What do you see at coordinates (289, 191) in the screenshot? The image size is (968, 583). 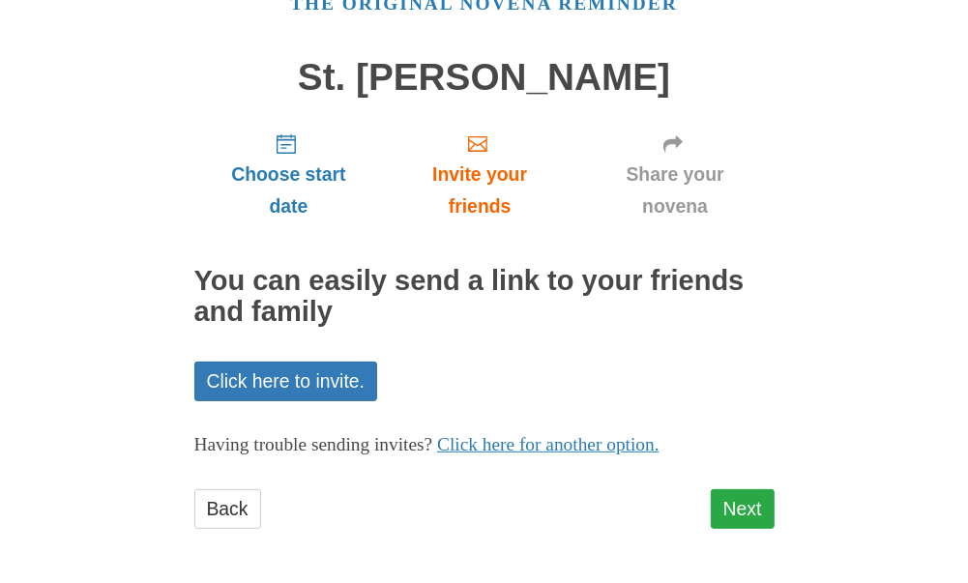 I see `span: Choose start date` at bounding box center [289, 191].